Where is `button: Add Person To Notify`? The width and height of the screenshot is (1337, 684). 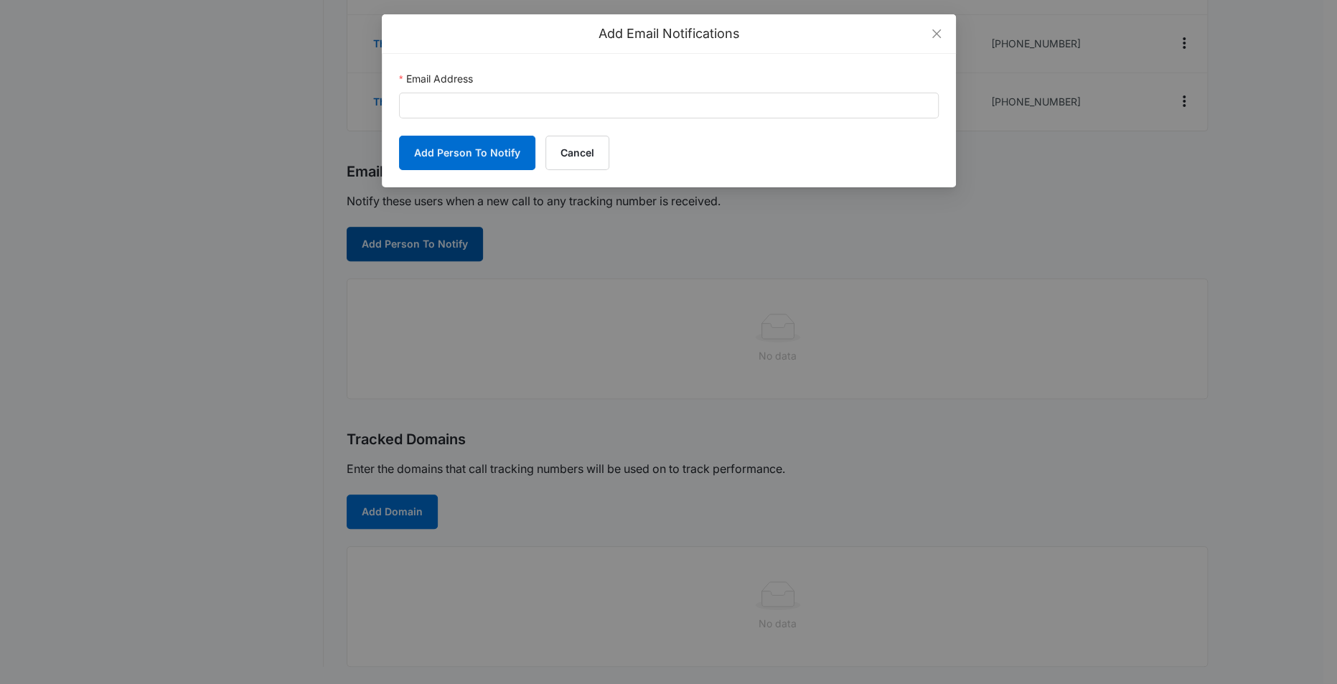
button: Add Person To Notify is located at coordinates (467, 153).